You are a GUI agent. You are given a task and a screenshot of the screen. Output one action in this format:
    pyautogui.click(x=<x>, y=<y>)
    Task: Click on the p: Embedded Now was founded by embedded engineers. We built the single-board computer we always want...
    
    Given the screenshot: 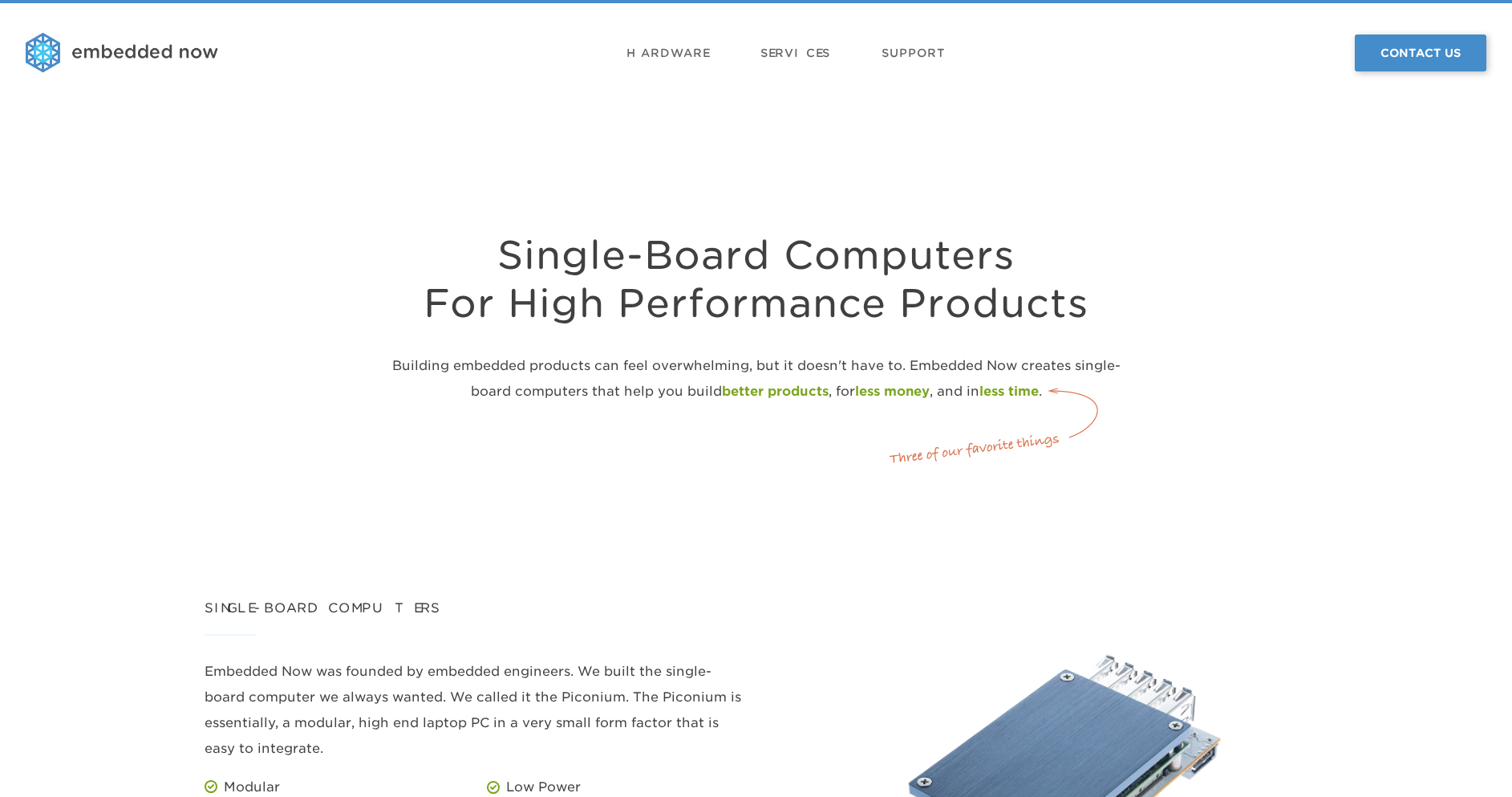 What is the action you would take?
    pyautogui.click(x=474, y=710)
    